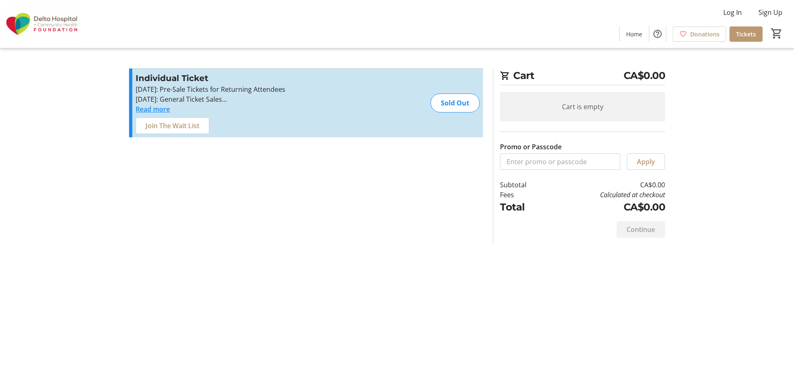 The image size is (794, 380). What do you see at coordinates (42, 24) in the screenshot?
I see `img: Delta Hospital and Community Health Foundation's Logo` at bounding box center [42, 24].